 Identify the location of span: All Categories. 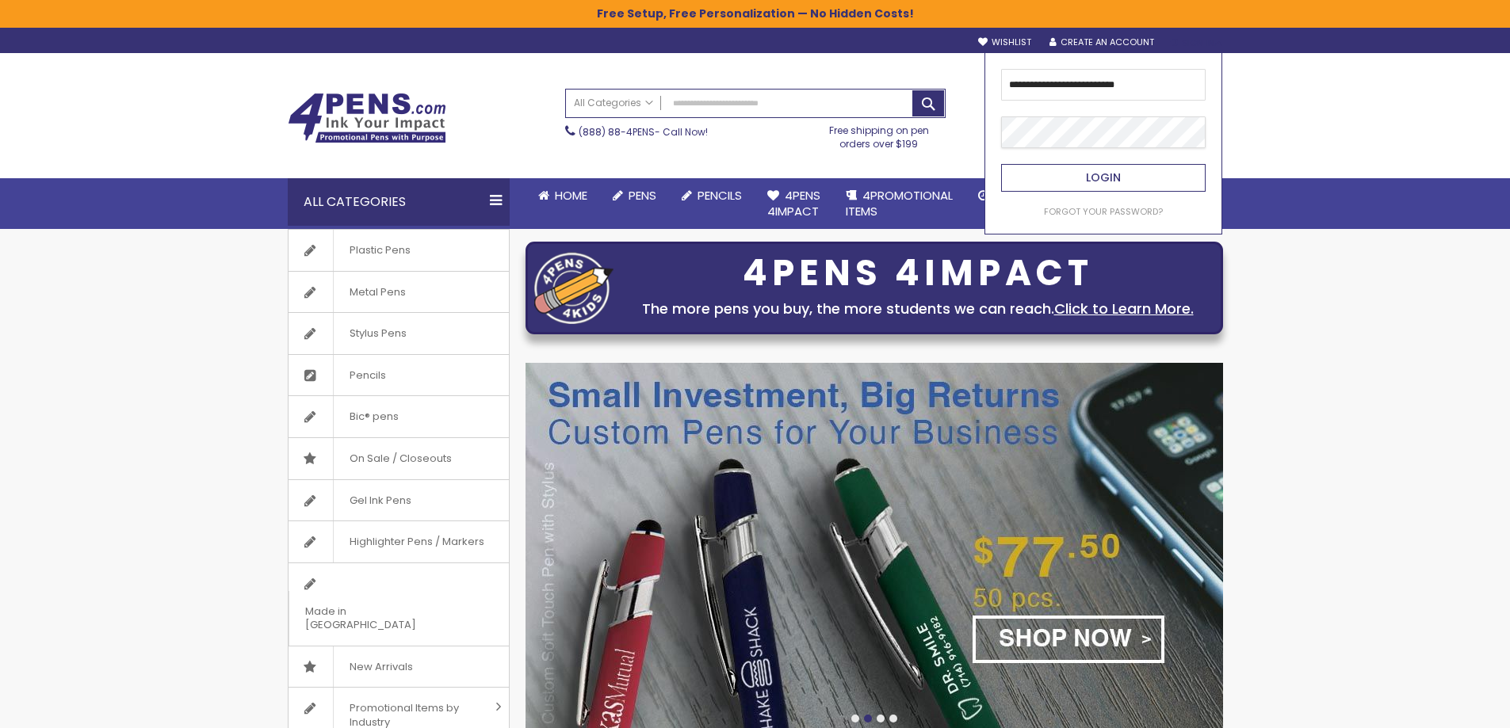
(614, 103).